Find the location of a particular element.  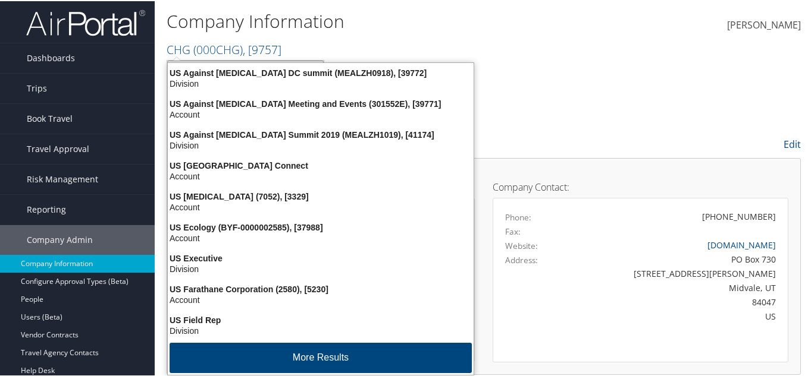

span: Reporting is located at coordinates (46, 209).